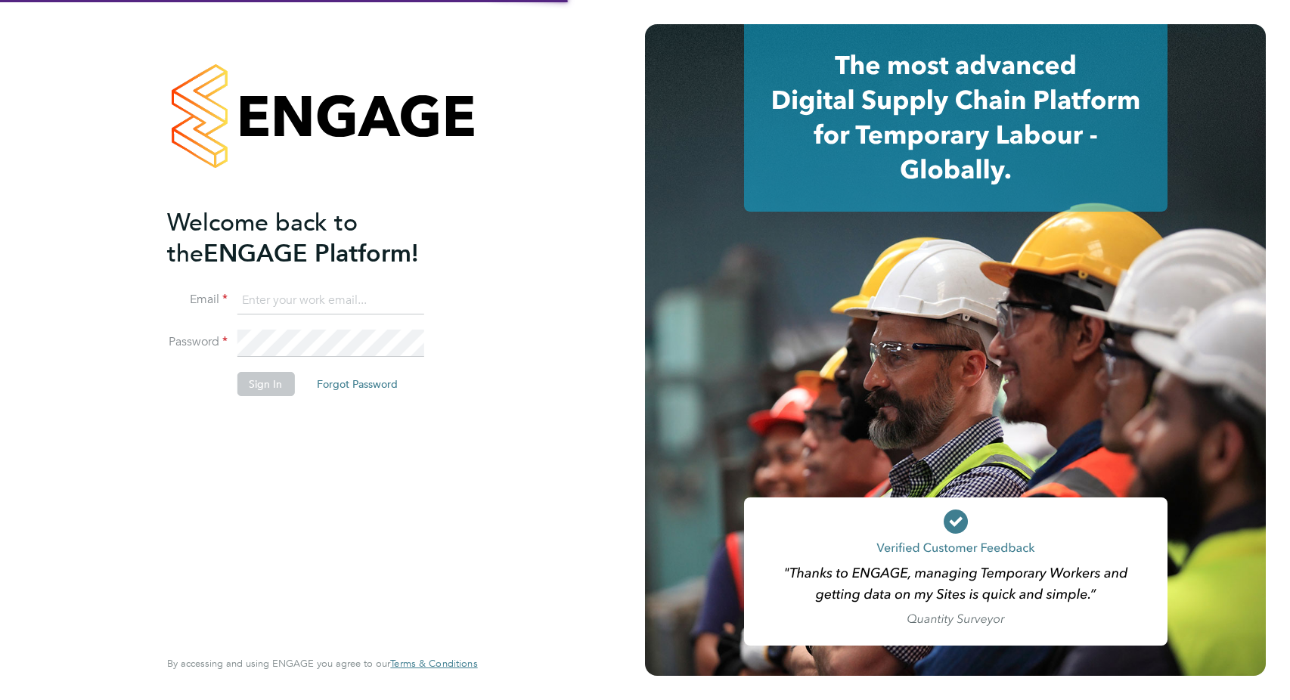 This screenshot has width=1290, height=700. I want to click on h2: ENGAGE Platform!, so click(314, 238).